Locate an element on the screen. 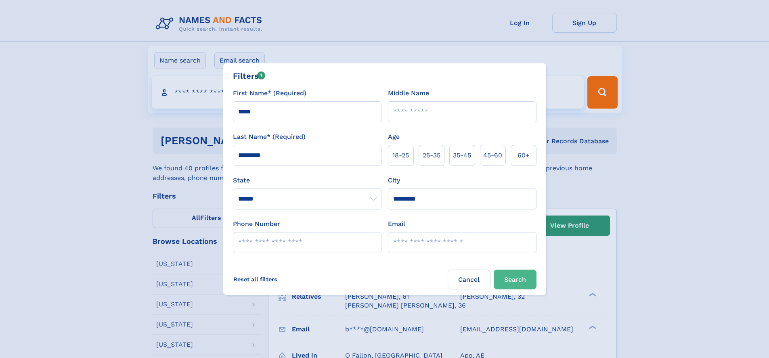 Image resolution: width=769 pixels, height=358 pixels. span: 25‑35 is located at coordinates (431, 155).